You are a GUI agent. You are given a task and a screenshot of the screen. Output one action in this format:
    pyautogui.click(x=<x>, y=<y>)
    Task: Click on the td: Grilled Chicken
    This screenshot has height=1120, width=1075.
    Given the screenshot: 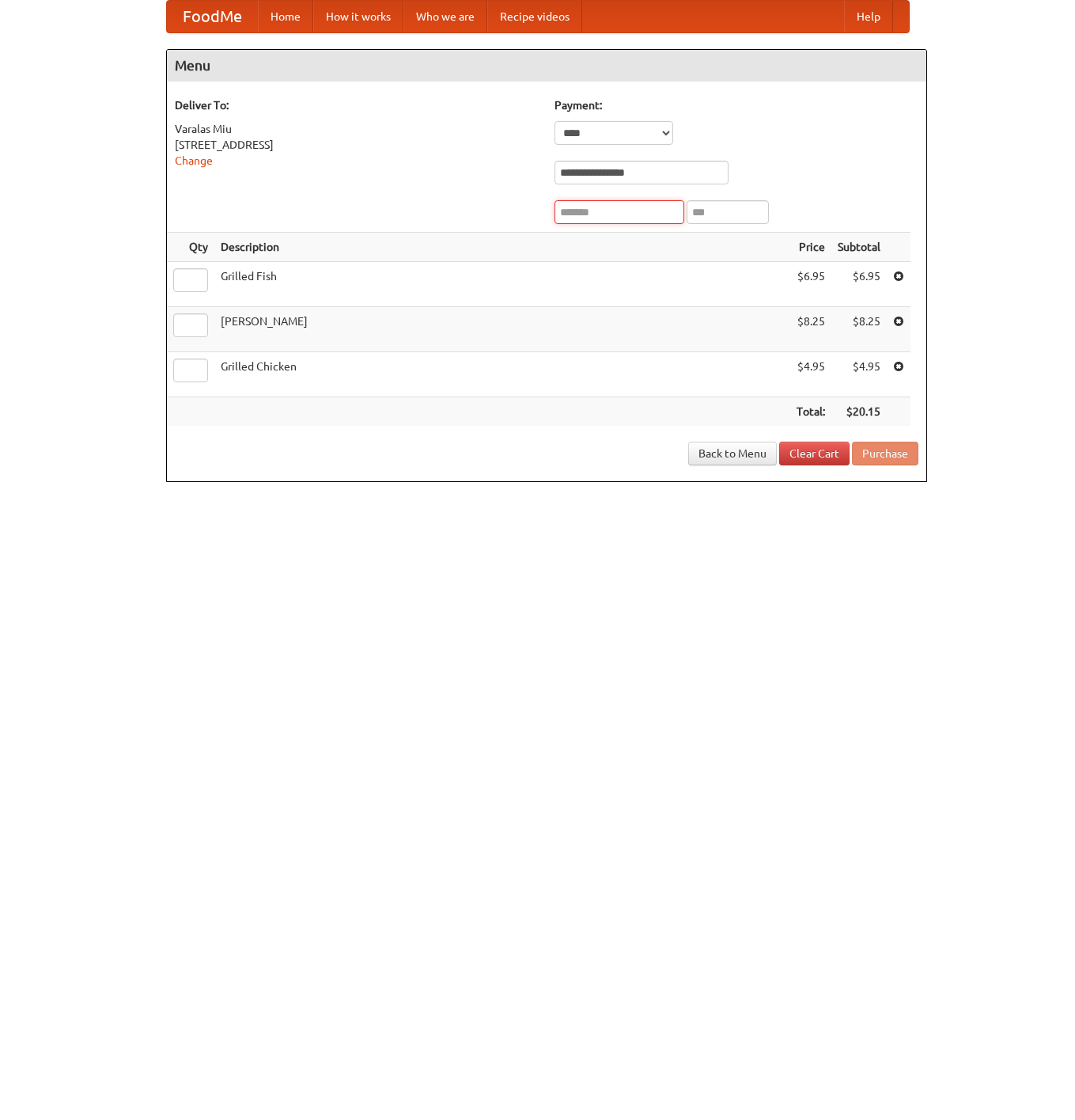 What is the action you would take?
    pyautogui.click(x=502, y=375)
    